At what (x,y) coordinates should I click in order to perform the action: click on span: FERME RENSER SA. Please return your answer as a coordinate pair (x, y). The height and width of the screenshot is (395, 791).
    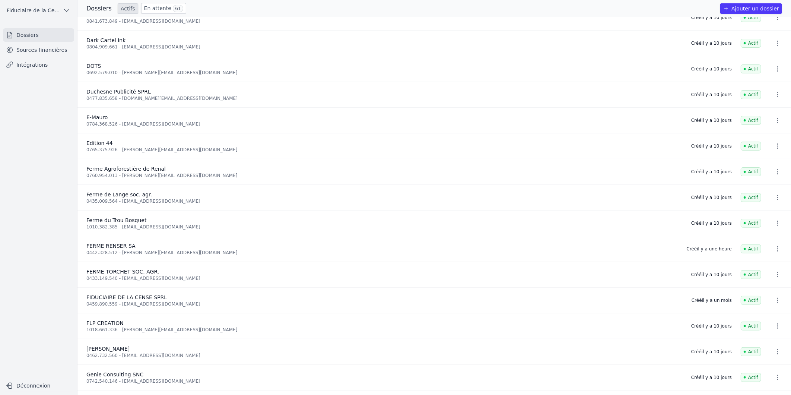
    Looking at the image, I should click on (111, 246).